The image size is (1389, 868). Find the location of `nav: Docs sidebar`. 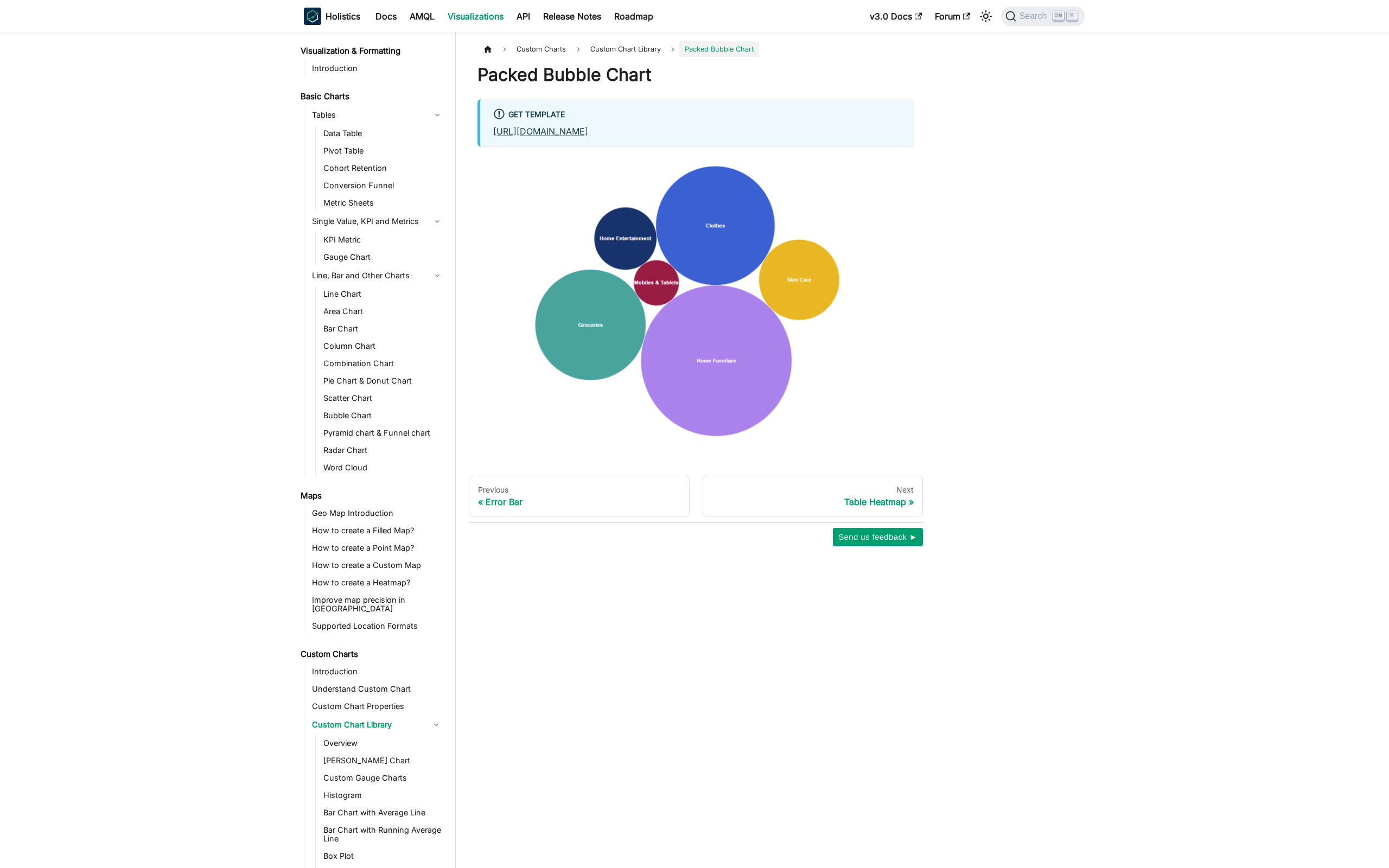

nav: Docs sidebar is located at coordinates (374, 450).